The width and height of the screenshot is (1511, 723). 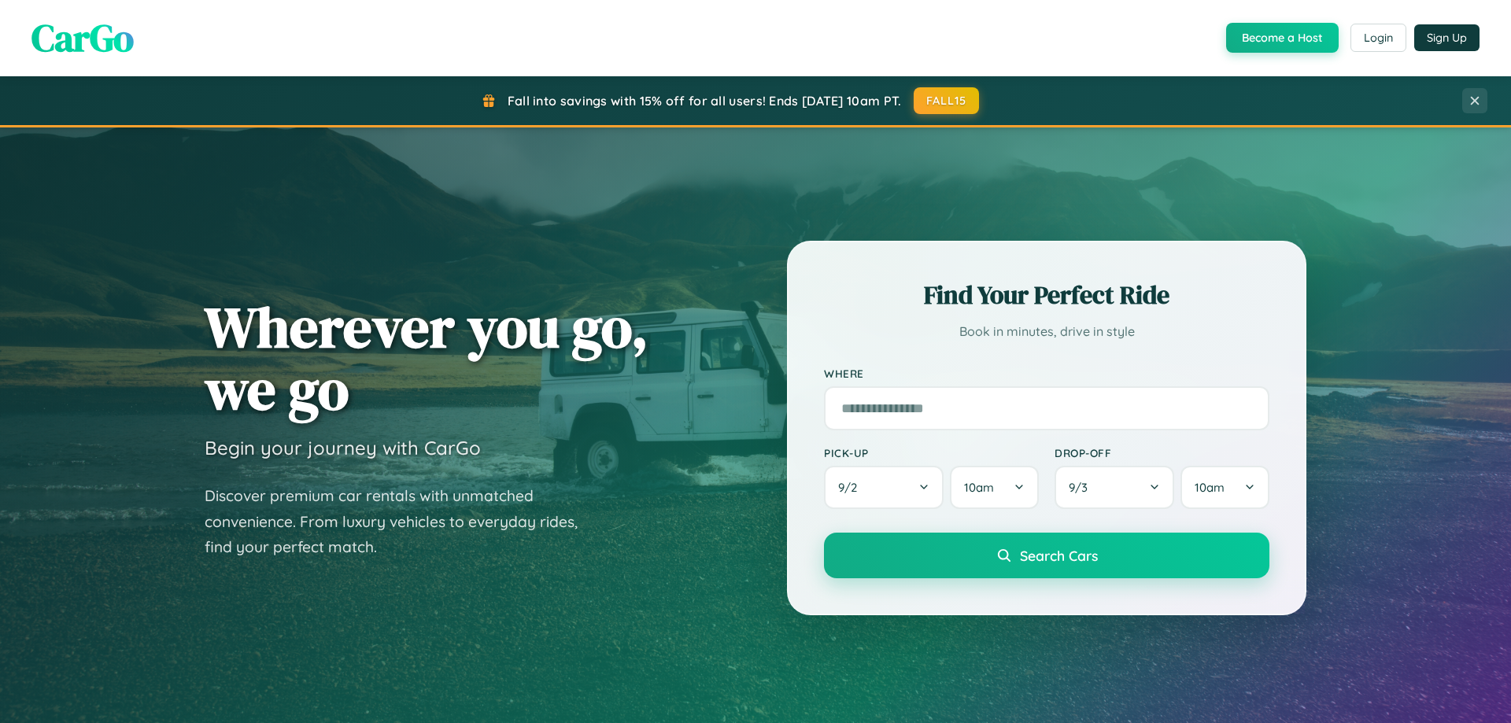 I want to click on p: Discover premium car rentals with unmatched convenience. From luxury vehicles to everyday rides, ..., so click(x=401, y=522).